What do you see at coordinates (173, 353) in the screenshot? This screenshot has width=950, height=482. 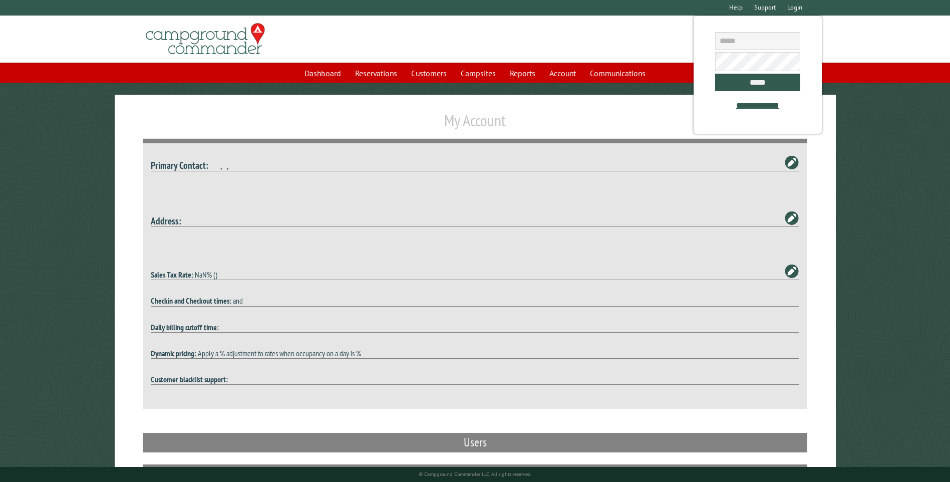 I see `strong: Dynamic pricing:` at bounding box center [173, 353].